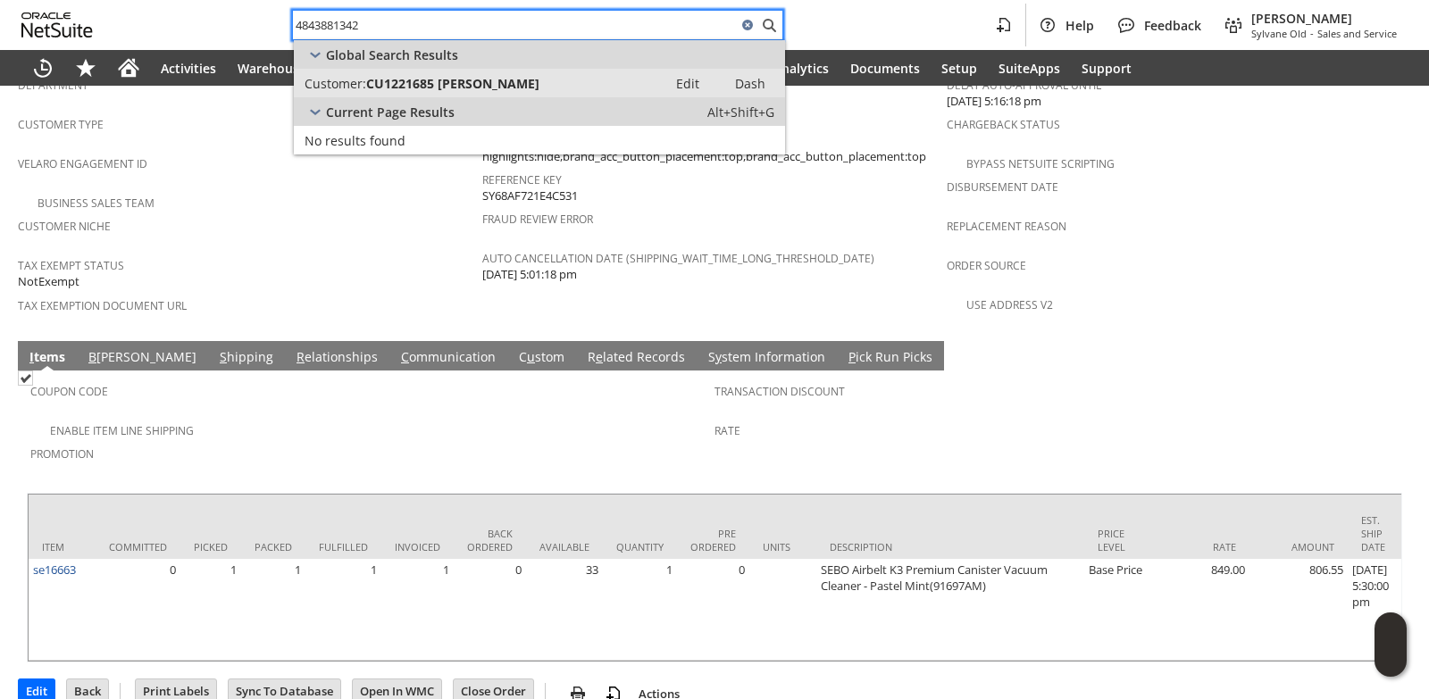  I want to click on a: Tax Exempt Status, so click(71, 265).